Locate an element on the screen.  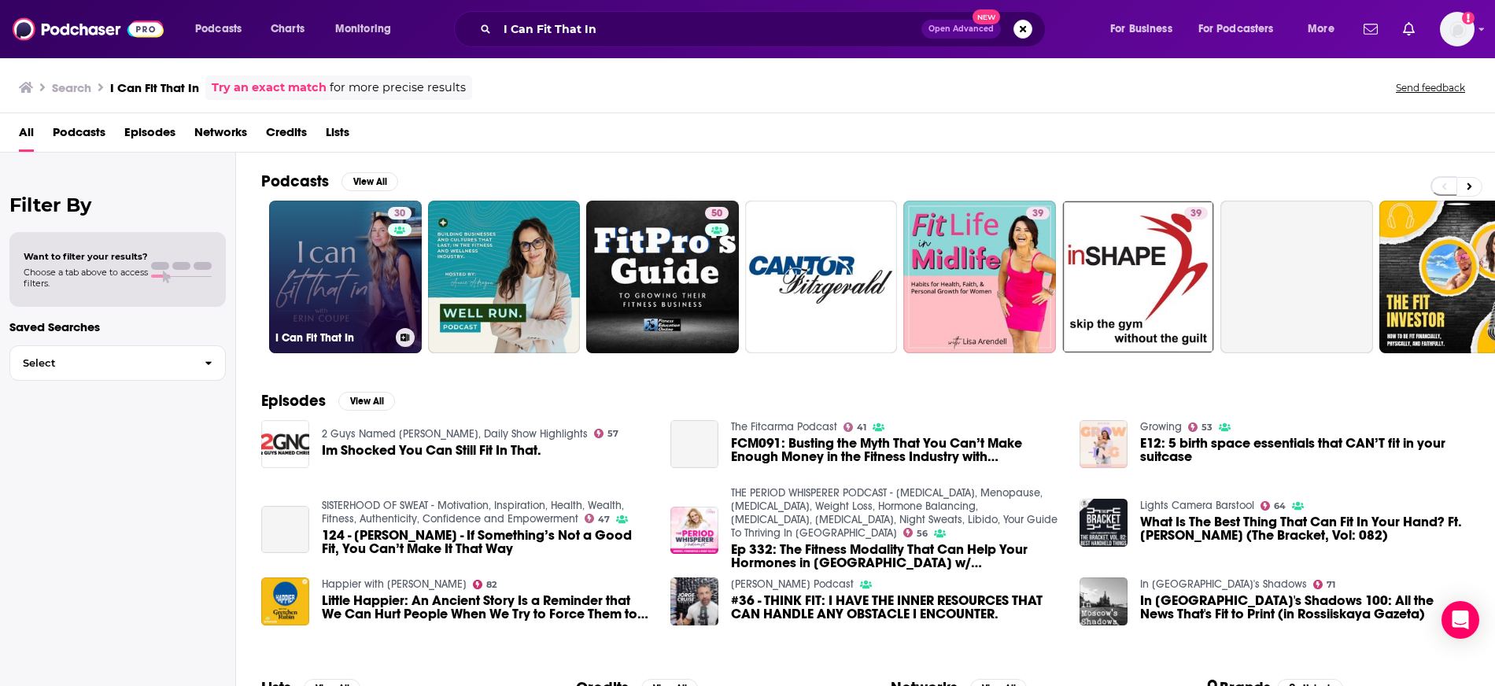
img: #36 - THINK FIT: I HAVE THE INNER RESOURCES THAT CAN HANDLE ANY OBSTACLE I ENCOUNTER. is located at coordinates (694, 601).